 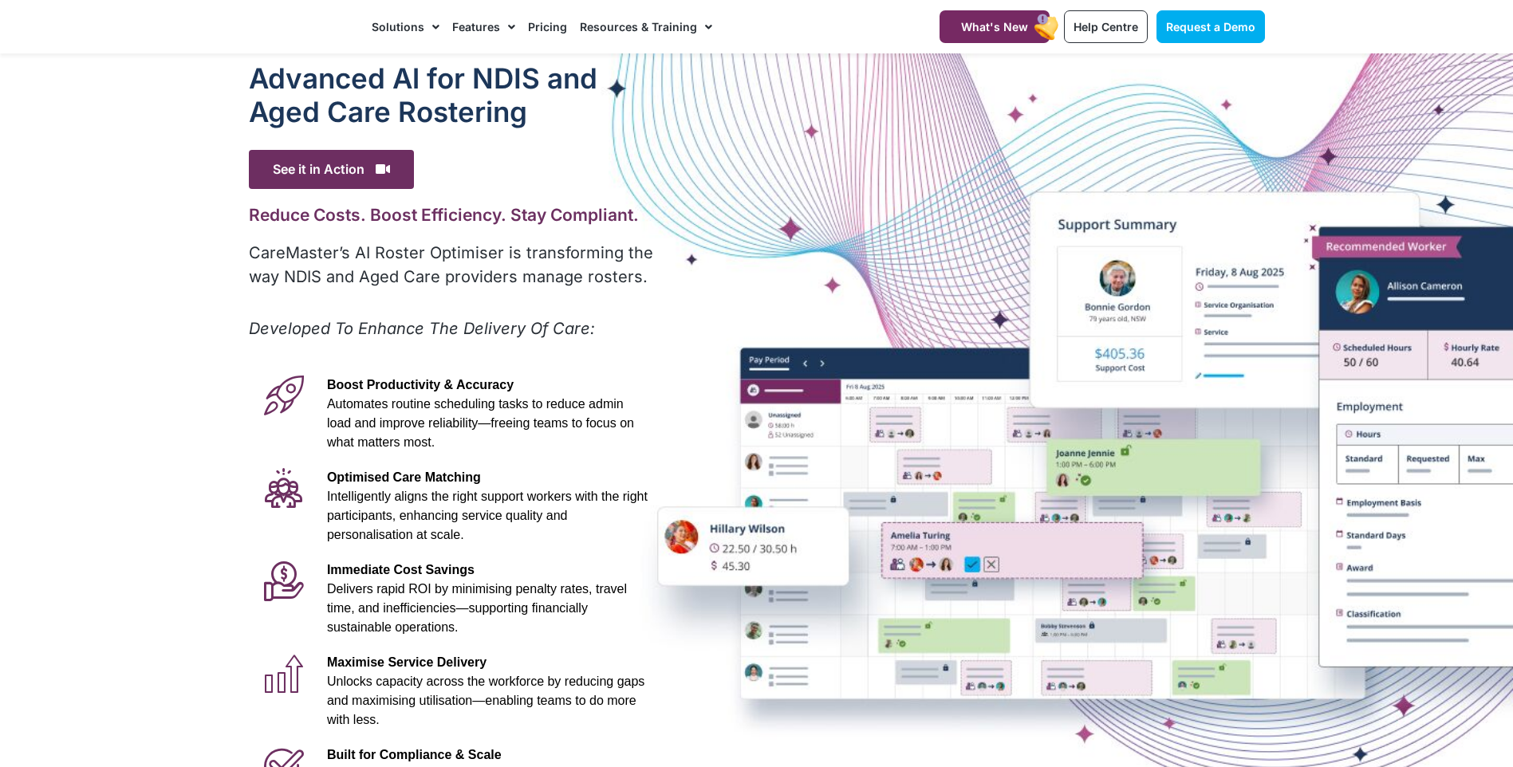 I want to click on span: Built for Compliance & Scale, so click(x=414, y=755).